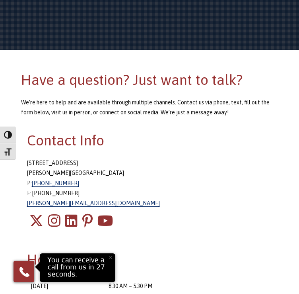  What do you see at coordinates (146, 80) in the screenshot?
I see `h2: Have a question? Just want to talk?` at bounding box center [146, 80].